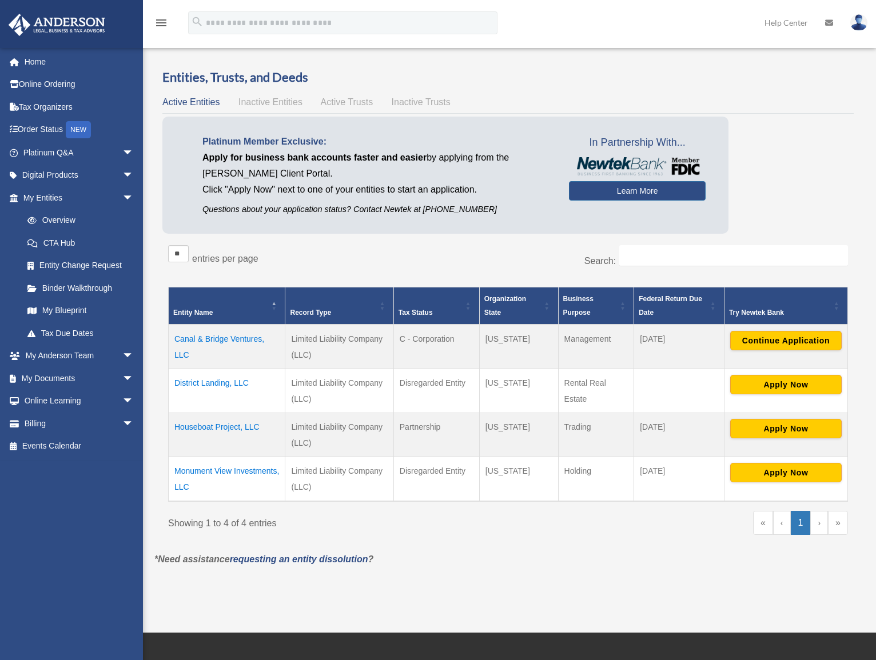 The width and height of the screenshot is (876, 660). Describe the element at coordinates (79, 401) in the screenshot. I see `a: Online Learningarrow_drop_down` at that location.